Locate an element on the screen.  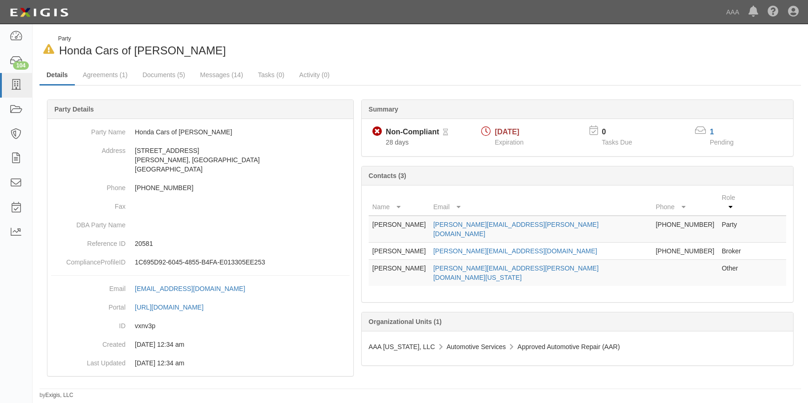
dt: Created is located at coordinates (88, 342).